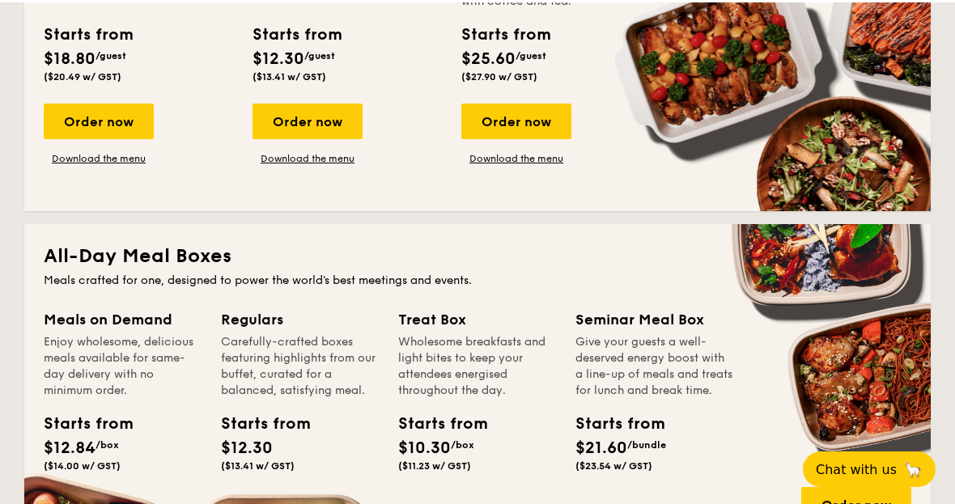  What do you see at coordinates (856, 467) in the screenshot?
I see `span: Chat with us` at bounding box center [856, 467].